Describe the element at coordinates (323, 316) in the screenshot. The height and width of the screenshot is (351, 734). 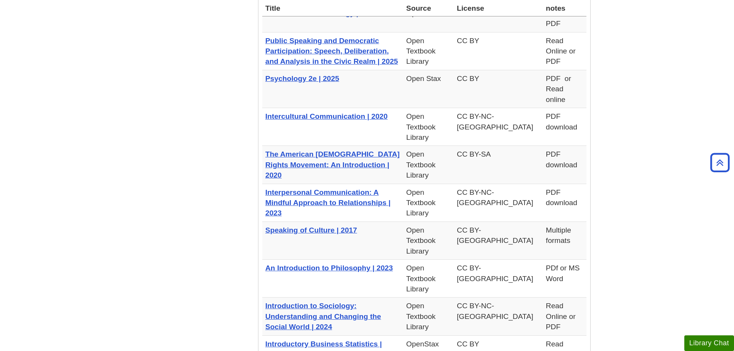
I see `a: Introduction to Sociology: Understanding and Changing the Social World | 2024` at that location.